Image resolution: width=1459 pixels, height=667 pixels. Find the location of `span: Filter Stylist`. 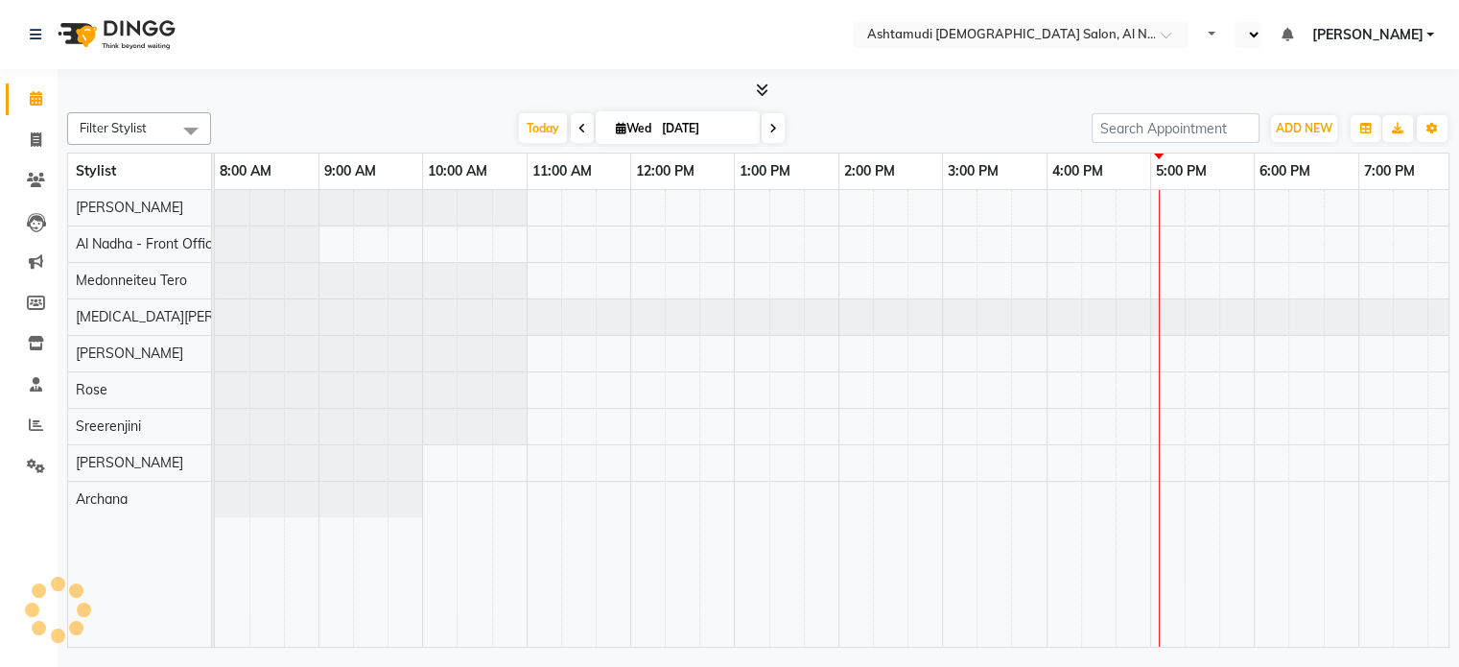

span: Filter Stylist is located at coordinates (113, 128).